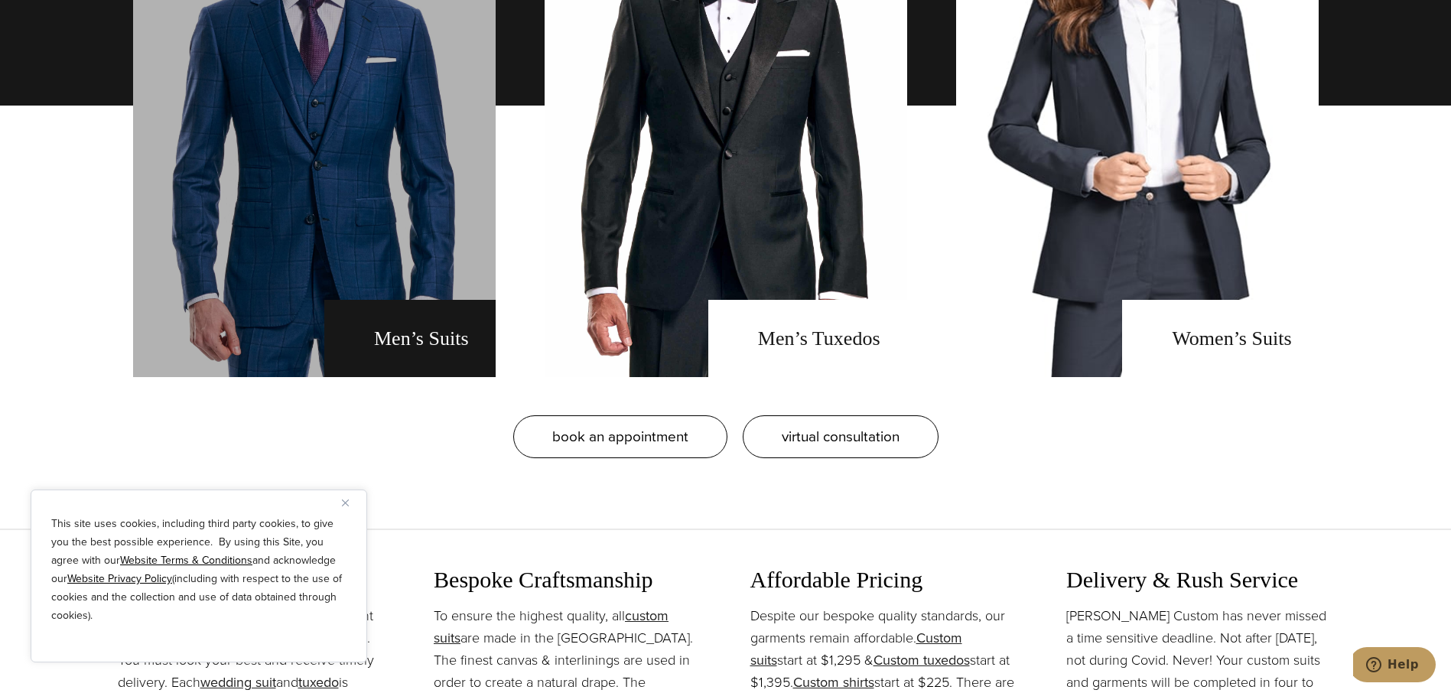 The height and width of the screenshot is (693, 1451). What do you see at coordinates (834, 682) in the screenshot?
I see `a: Custom shirts` at bounding box center [834, 682].